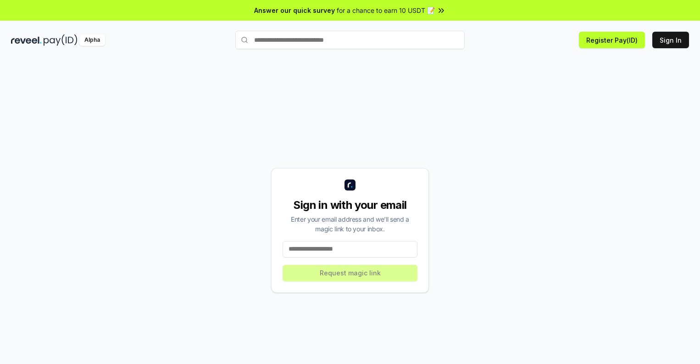 This screenshot has width=700, height=364. I want to click on img: pay_id, so click(61, 40).